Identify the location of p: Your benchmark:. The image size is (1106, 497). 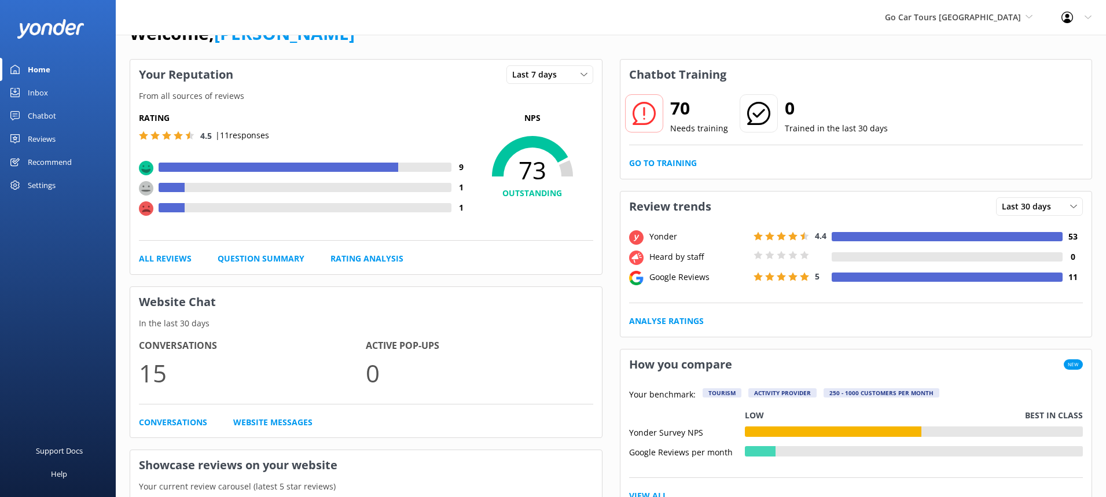
(662, 395).